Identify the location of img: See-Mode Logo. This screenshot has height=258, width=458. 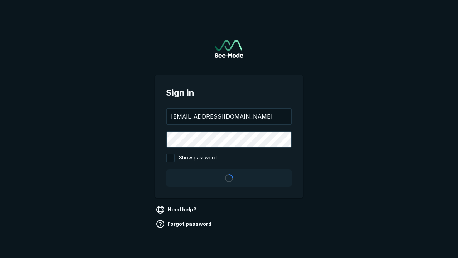
(229, 49).